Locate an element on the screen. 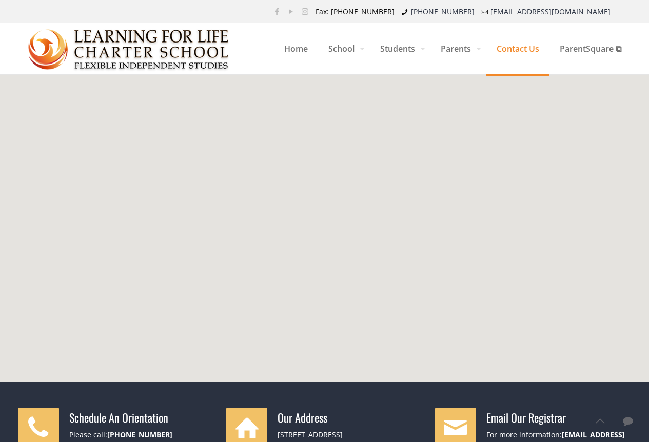  h4: Schedule An Orientation is located at coordinates (142, 418).